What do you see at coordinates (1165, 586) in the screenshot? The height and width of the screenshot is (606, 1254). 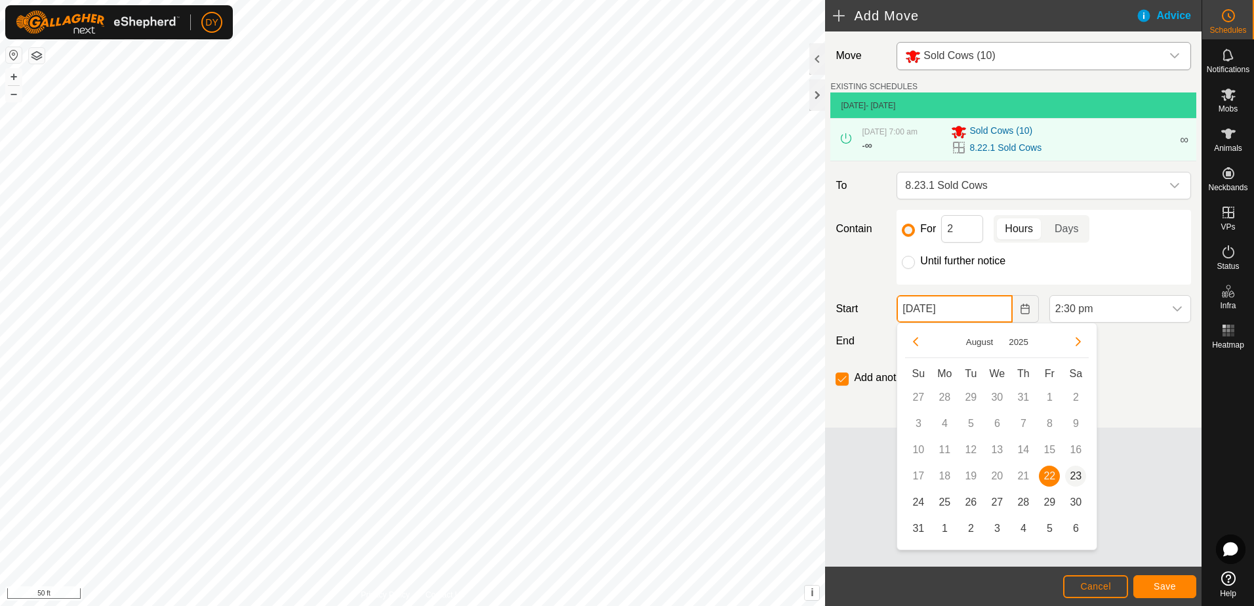 I see `button: Save` at bounding box center [1165, 586].